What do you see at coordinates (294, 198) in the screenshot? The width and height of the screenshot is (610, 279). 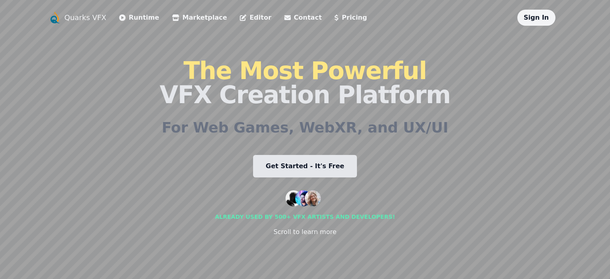 I see `img: customer 1` at bounding box center [294, 198].